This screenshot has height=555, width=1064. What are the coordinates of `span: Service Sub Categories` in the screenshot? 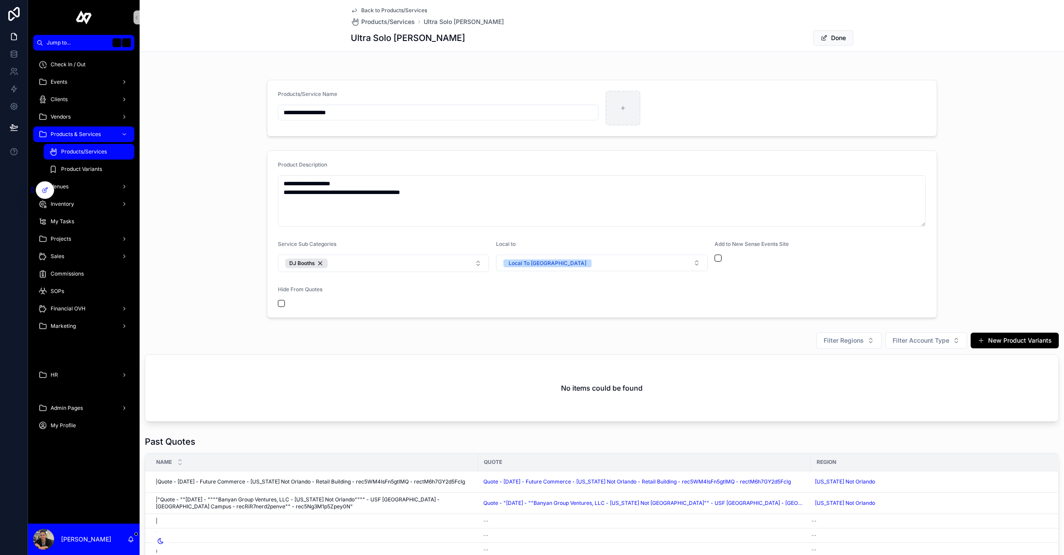 It's located at (307, 244).